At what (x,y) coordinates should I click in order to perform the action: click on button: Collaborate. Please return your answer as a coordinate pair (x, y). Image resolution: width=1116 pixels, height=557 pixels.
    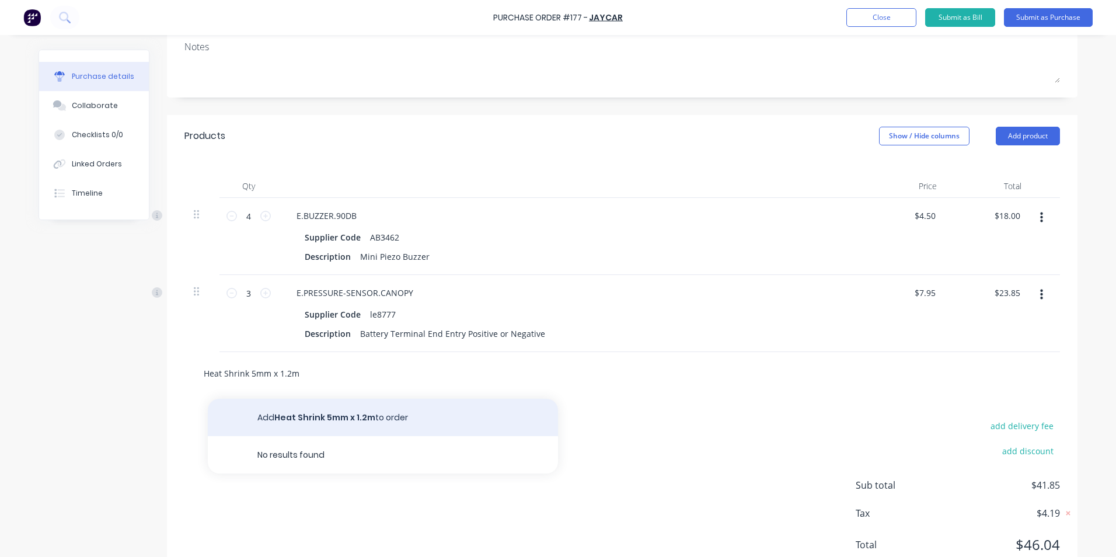
    Looking at the image, I should click on (94, 106).